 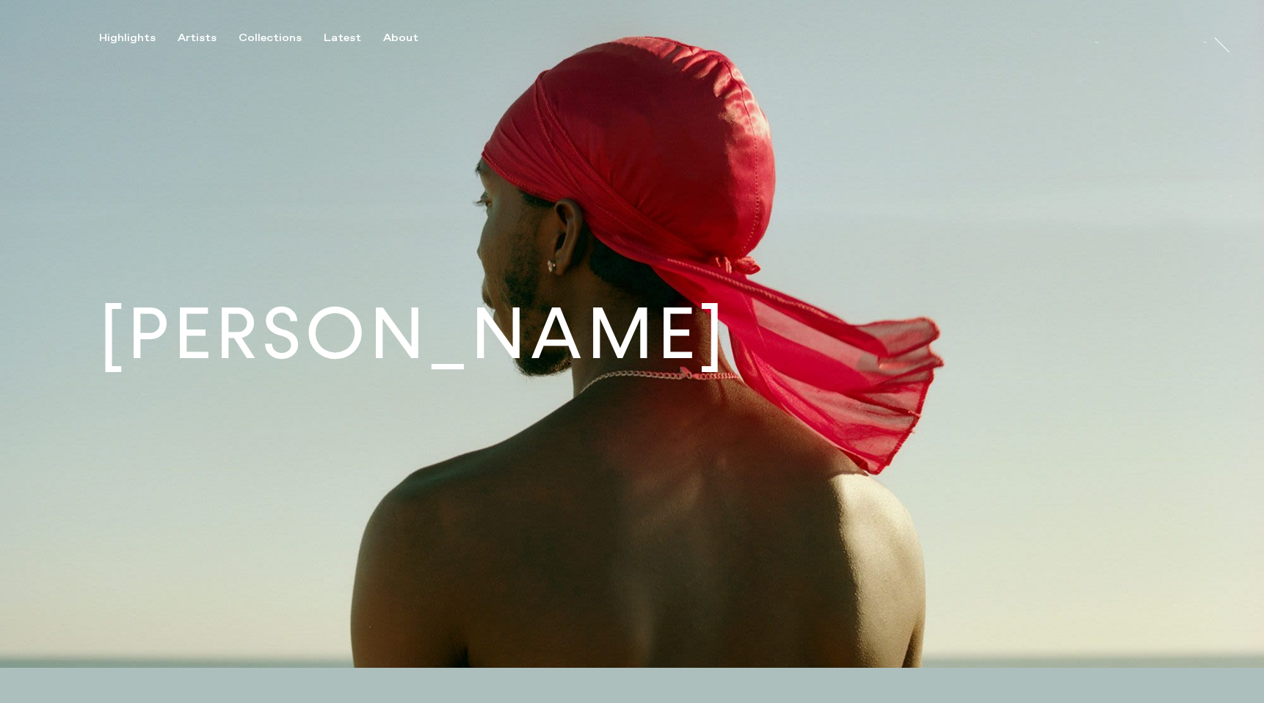 What do you see at coordinates (208, 38) in the screenshot?
I see `button: Artists` at bounding box center [208, 38].